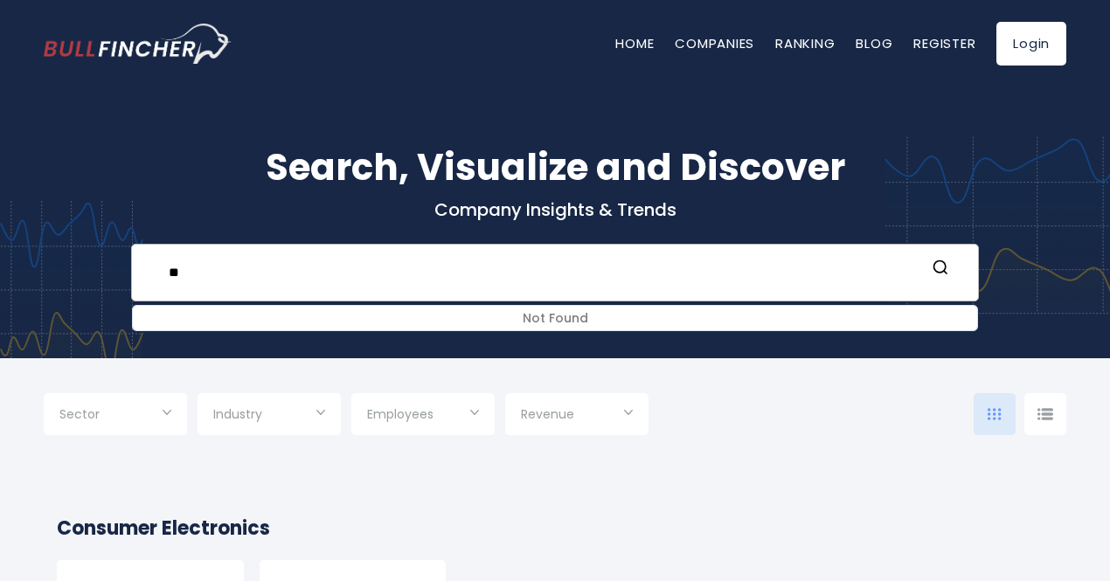 The height and width of the screenshot is (581, 1110). What do you see at coordinates (714, 43) in the screenshot?
I see `a: Companies` at bounding box center [714, 43].